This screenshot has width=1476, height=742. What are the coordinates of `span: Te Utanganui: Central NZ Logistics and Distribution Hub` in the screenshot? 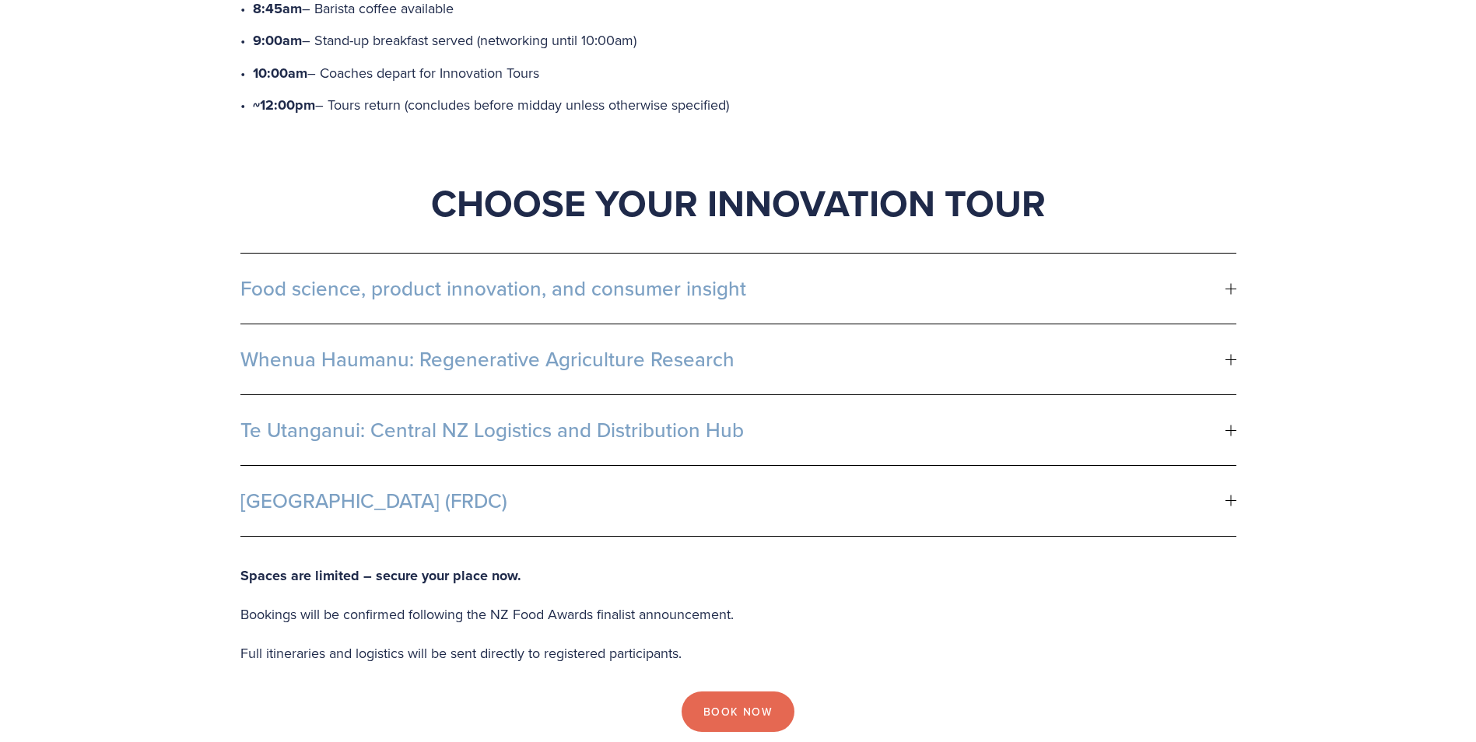 It's located at (733, 430).